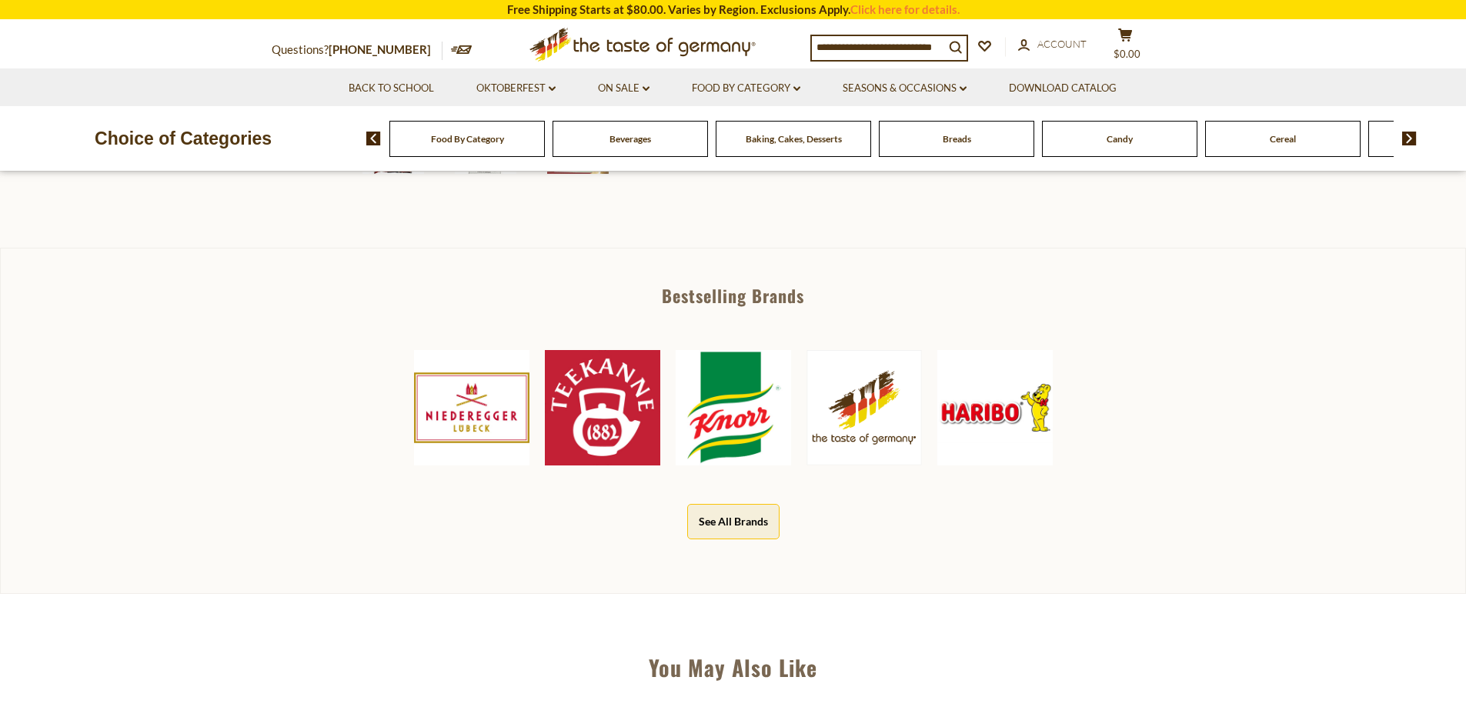 This screenshot has width=1466, height=707. I want to click on a: Click here for details., so click(905, 9).